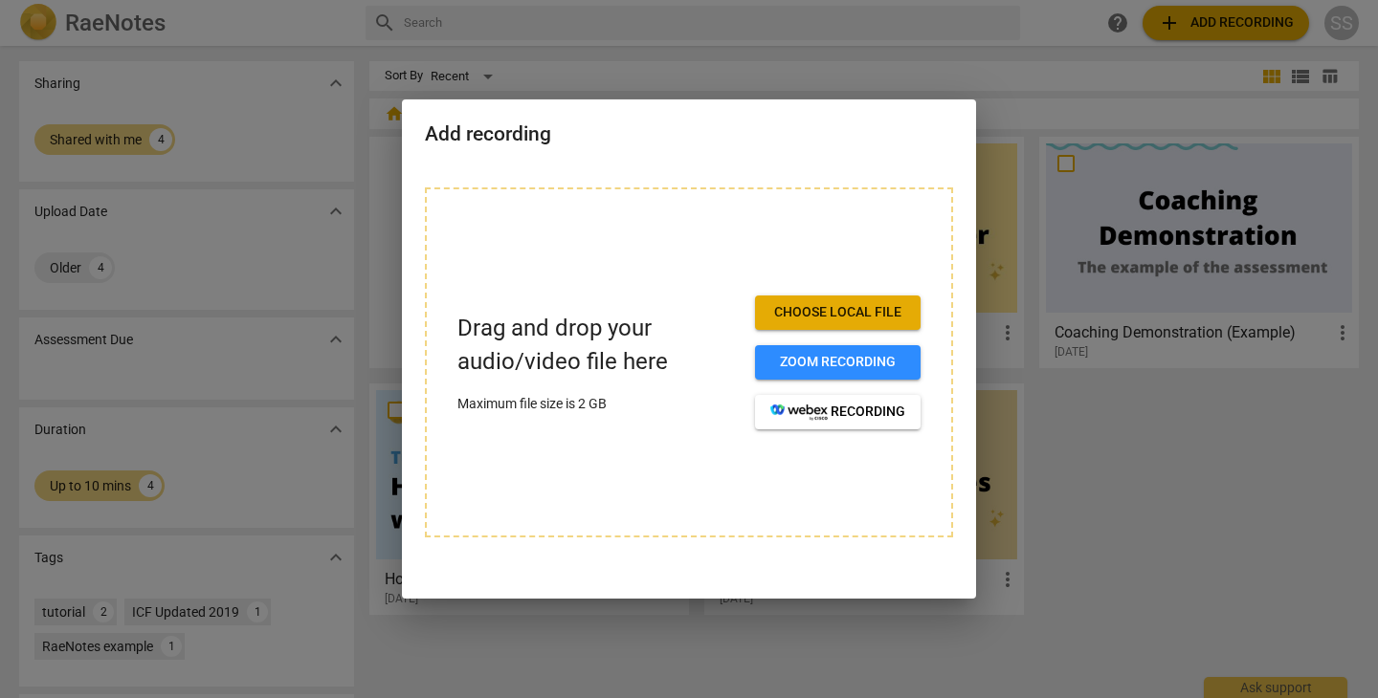 This screenshot has height=698, width=1378. I want to click on p: Drag and drop your audio/video file here, so click(598, 345).